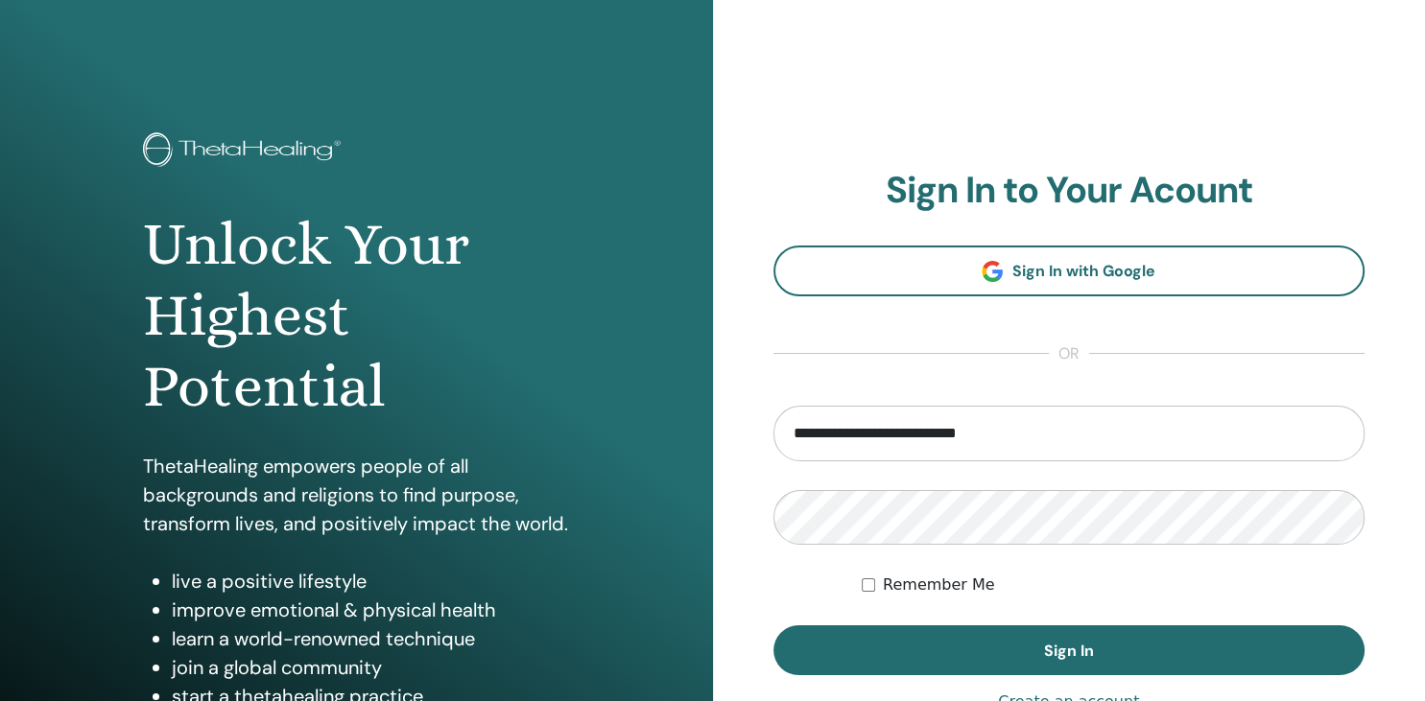 The image size is (1425, 701). I want to click on div: Keep me authenticated indefinitely or until I manually logout, so click(1113, 585).